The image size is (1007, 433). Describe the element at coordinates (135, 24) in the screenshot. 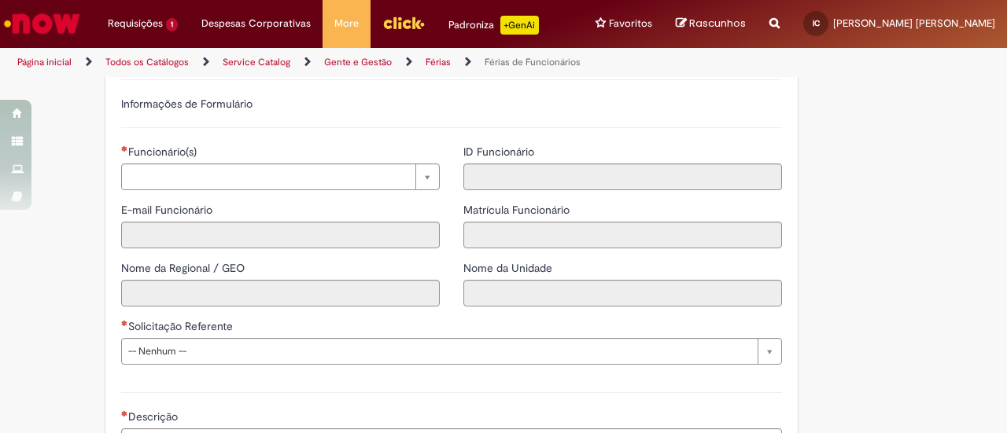

I see `span: Requisições` at that location.